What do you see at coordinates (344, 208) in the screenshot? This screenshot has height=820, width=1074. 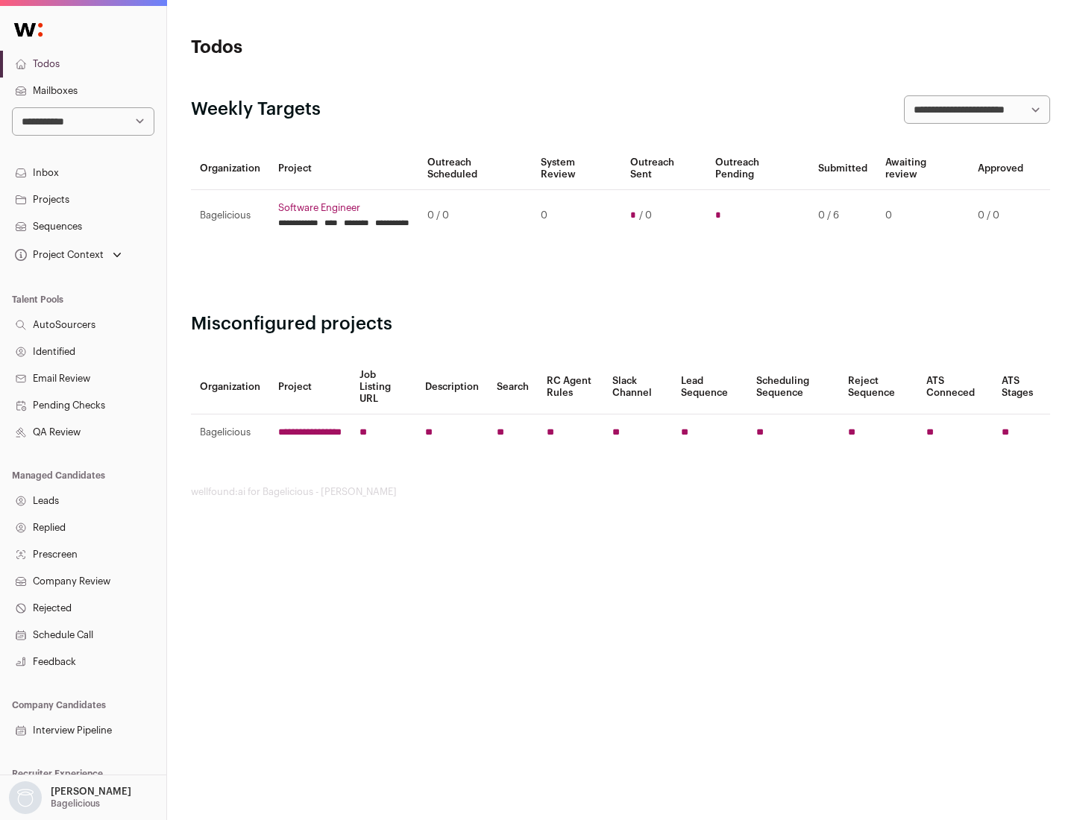 I see `a: Software Engineer` at bounding box center [344, 208].